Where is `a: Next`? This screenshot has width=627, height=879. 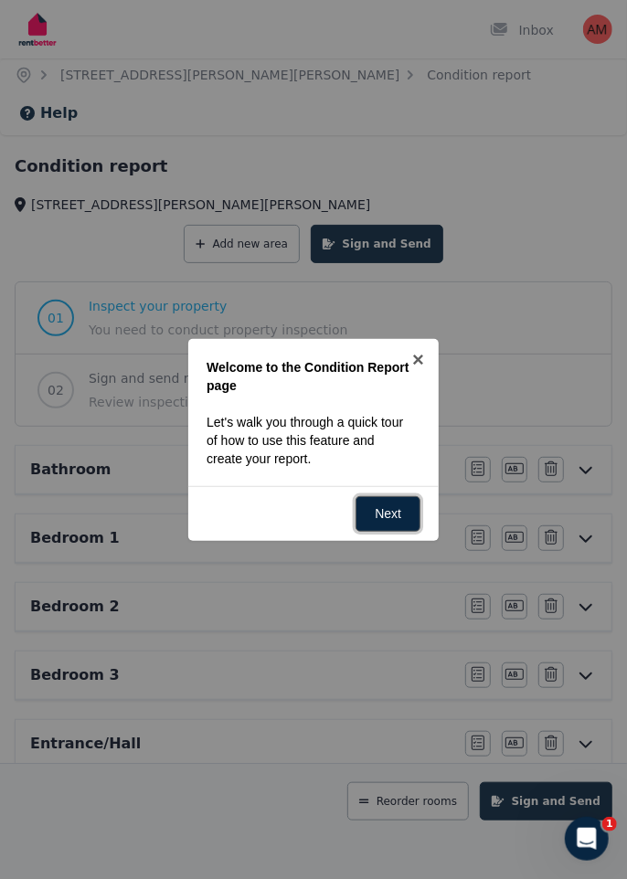
a: Next is located at coordinates (387, 513).